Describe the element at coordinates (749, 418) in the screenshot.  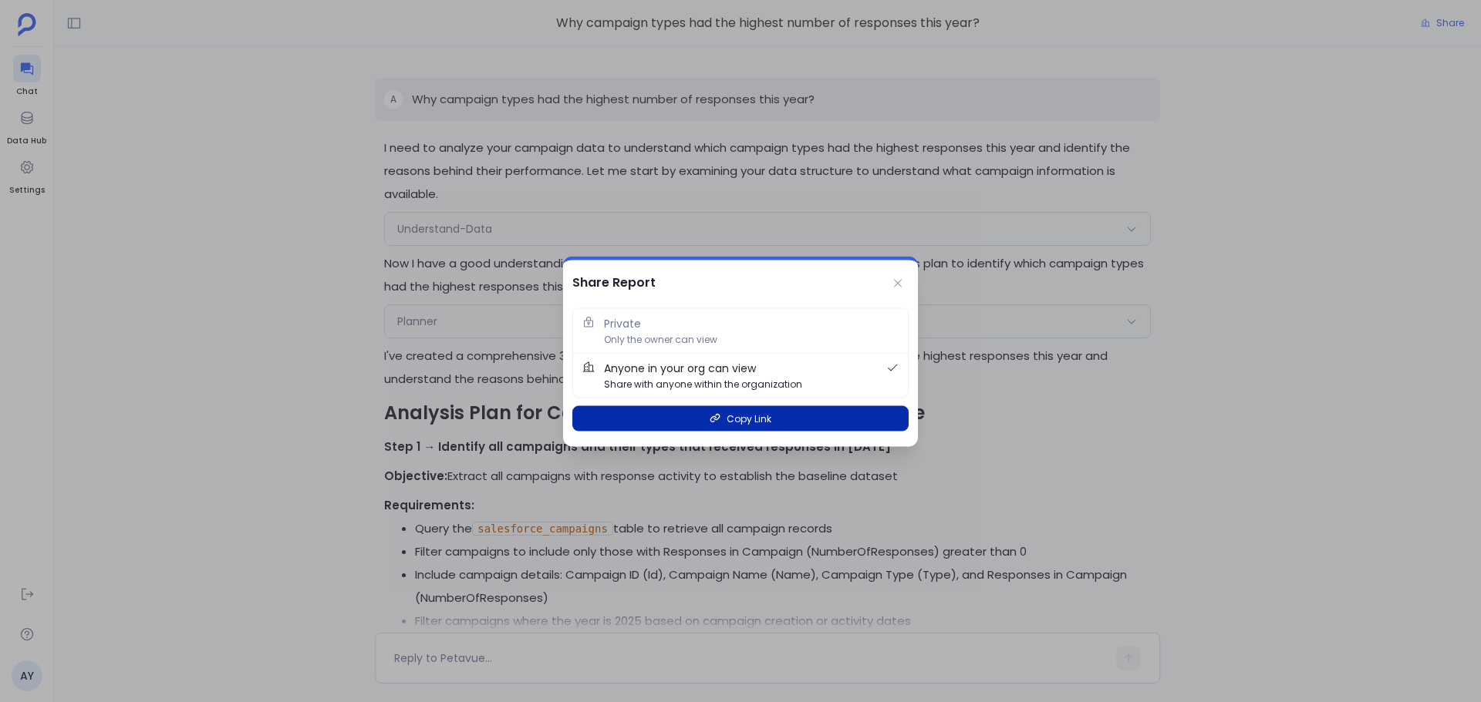
I see `span: Copy Link` at that location.